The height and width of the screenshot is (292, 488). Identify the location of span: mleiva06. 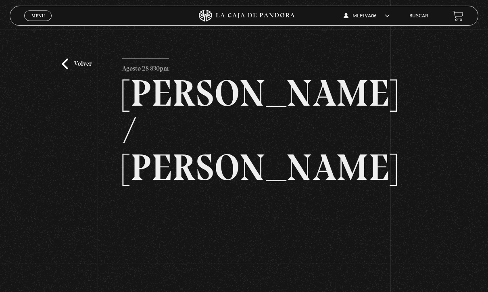
(367, 16).